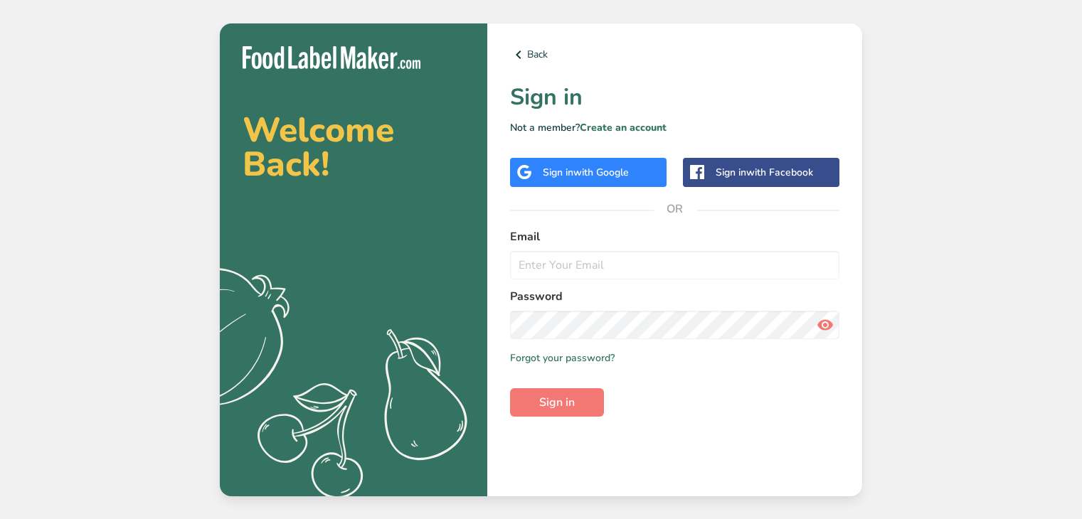 The width and height of the screenshot is (1082, 519). What do you see at coordinates (674, 237) in the screenshot?
I see `label: Email` at bounding box center [674, 237].